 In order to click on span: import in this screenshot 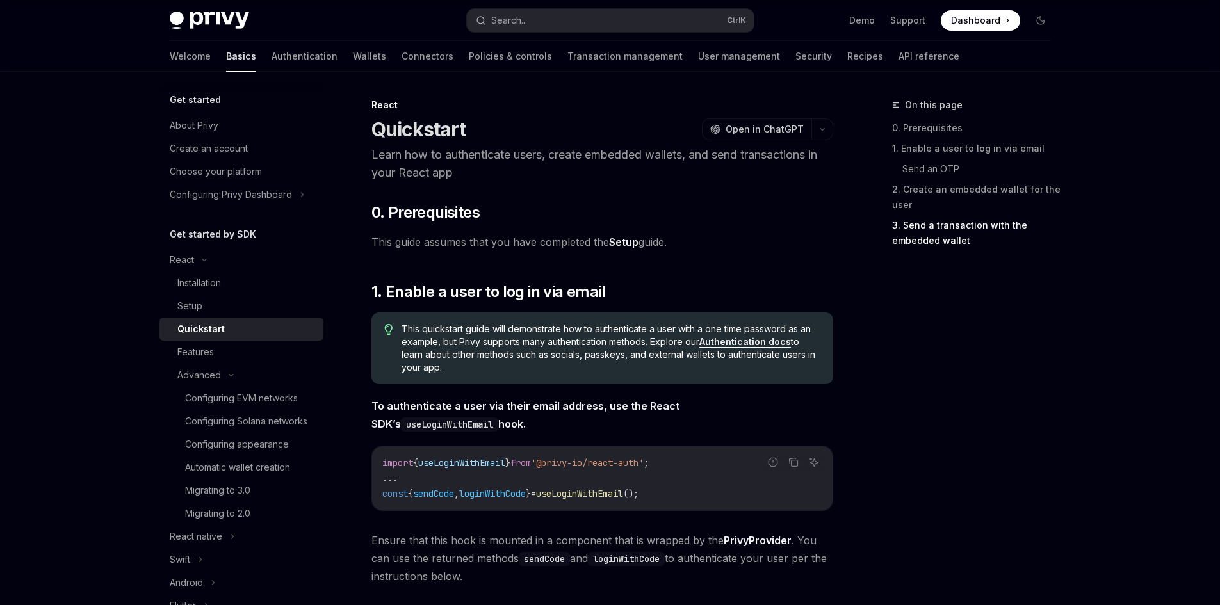, I will do `click(398, 463)`.